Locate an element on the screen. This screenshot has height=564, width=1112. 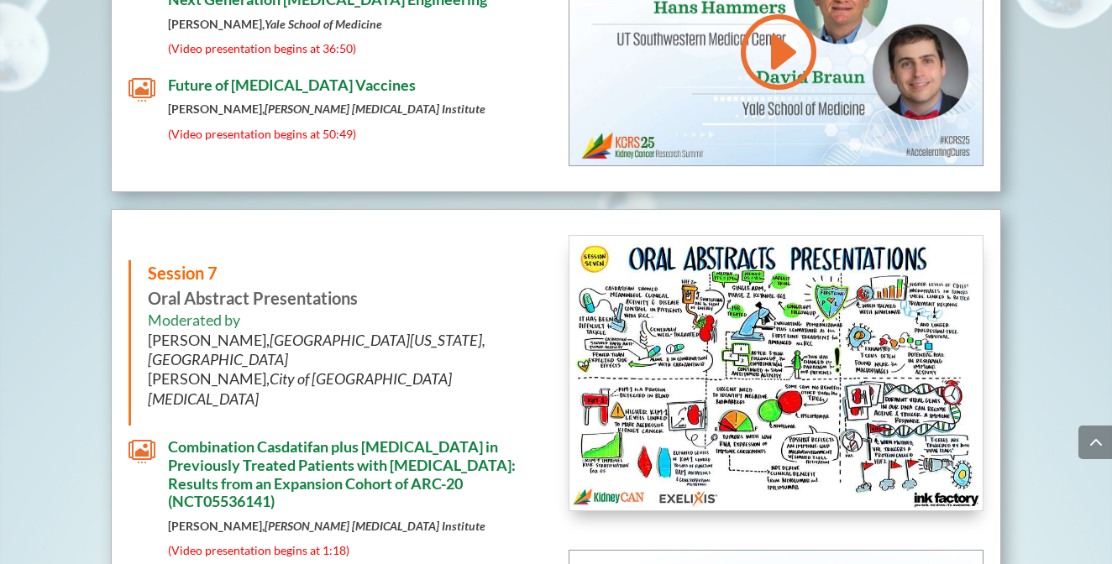
span: (Video presentation begins at 50:49) is located at coordinates (262, 134).